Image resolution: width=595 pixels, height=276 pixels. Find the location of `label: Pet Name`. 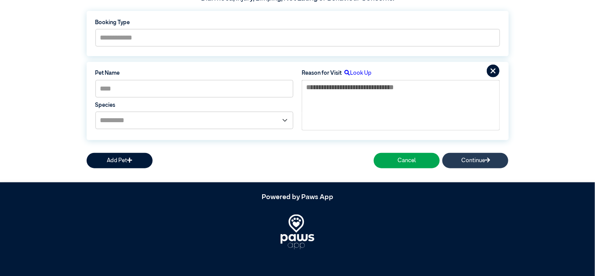

label: Pet Name is located at coordinates (194, 73).